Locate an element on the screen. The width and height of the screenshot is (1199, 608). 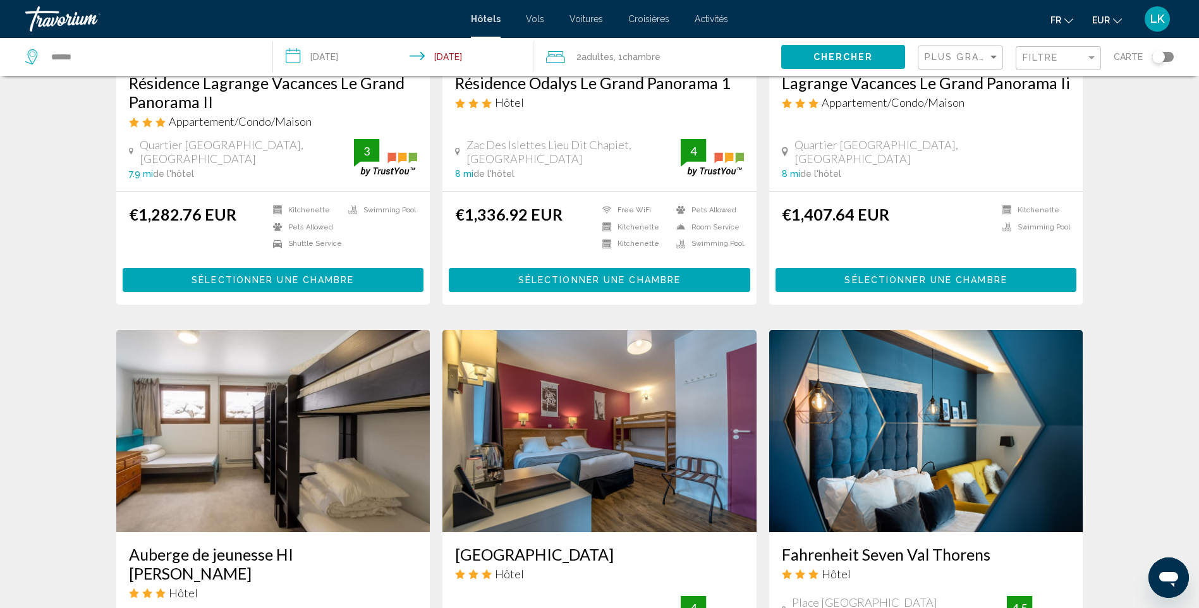
a: Hôtels is located at coordinates (485, 19).